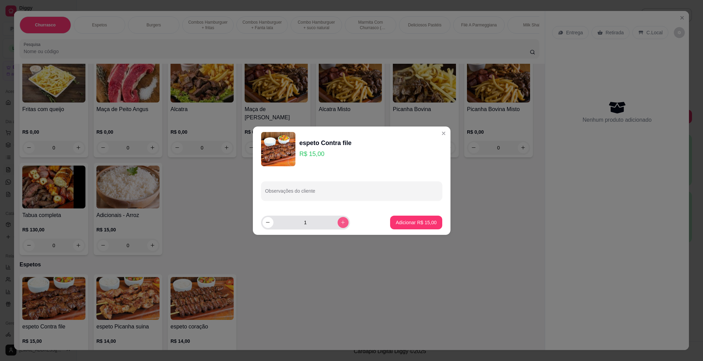 This screenshot has width=703, height=361. What do you see at coordinates (416, 223) in the screenshot?
I see `p: Adicionar R$ 15,00` at bounding box center [416, 223].